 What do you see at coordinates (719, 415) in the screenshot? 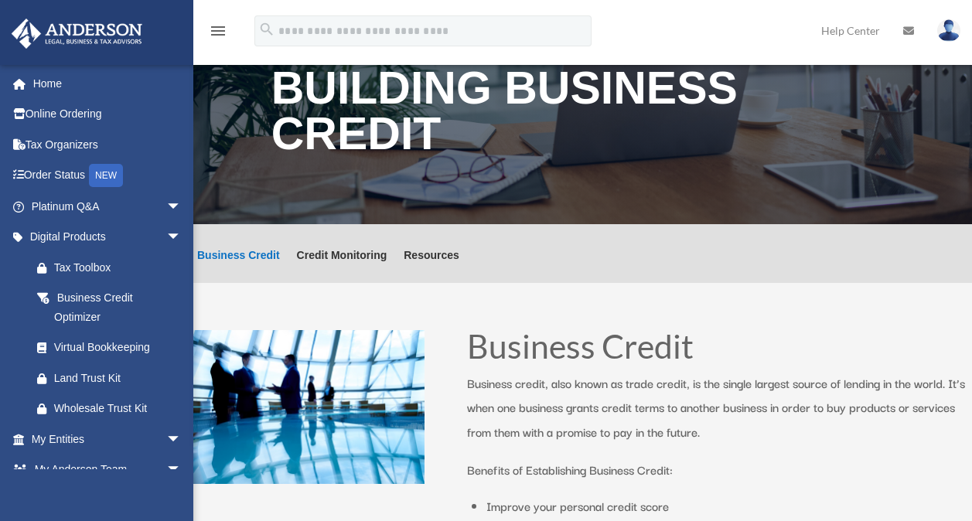
I see `p: Business credit, also known as trade credit, is the single largest source of lending in the world...` at bounding box center [719, 415].